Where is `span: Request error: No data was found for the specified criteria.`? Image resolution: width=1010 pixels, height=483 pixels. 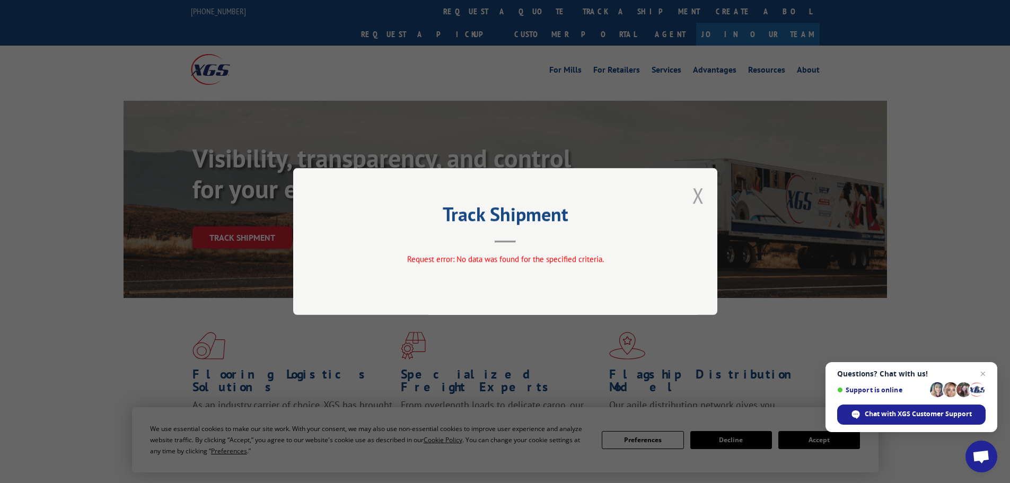 span: Request error: No data was found for the specified criteria. is located at coordinates (505, 259).